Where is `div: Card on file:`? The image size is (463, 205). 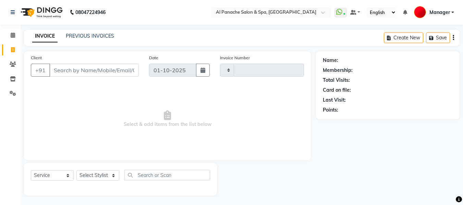 div: Card on file: is located at coordinates (337, 90).